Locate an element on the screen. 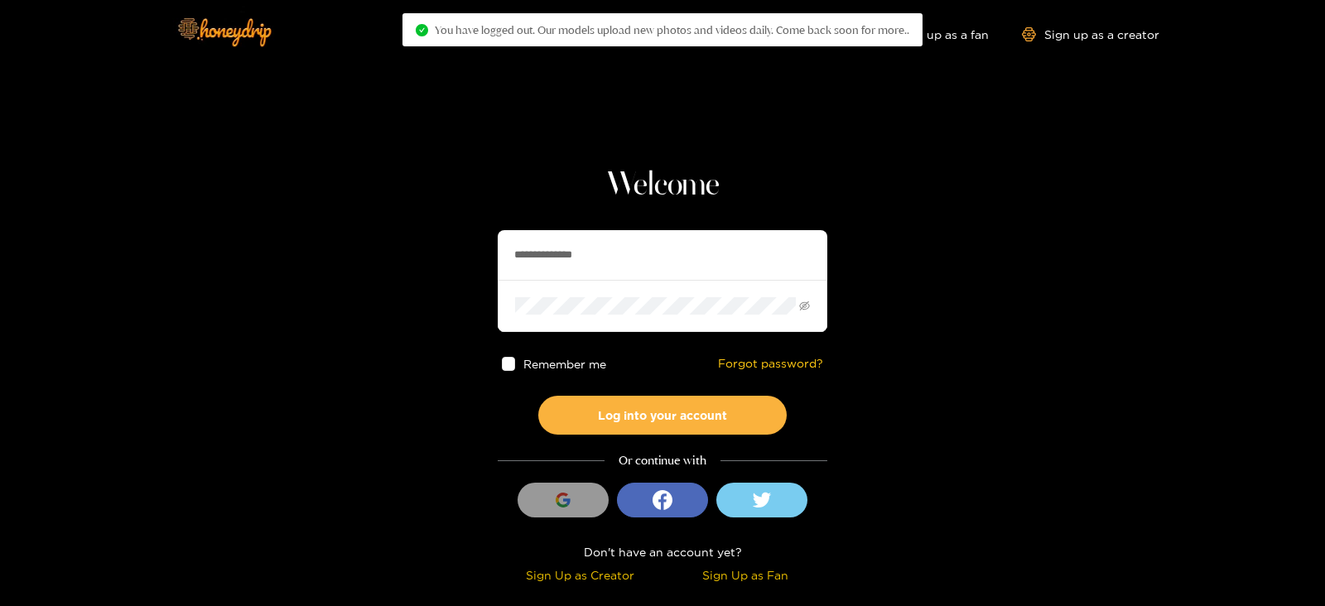 This screenshot has width=1325, height=606. a: Forgot password? is located at coordinates (770, 363).